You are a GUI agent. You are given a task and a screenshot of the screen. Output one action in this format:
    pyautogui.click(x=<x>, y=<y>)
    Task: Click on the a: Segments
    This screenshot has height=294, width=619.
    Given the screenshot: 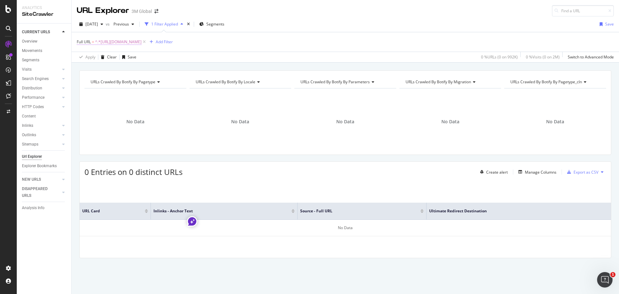 What is the action you would take?
    pyautogui.click(x=44, y=60)
    